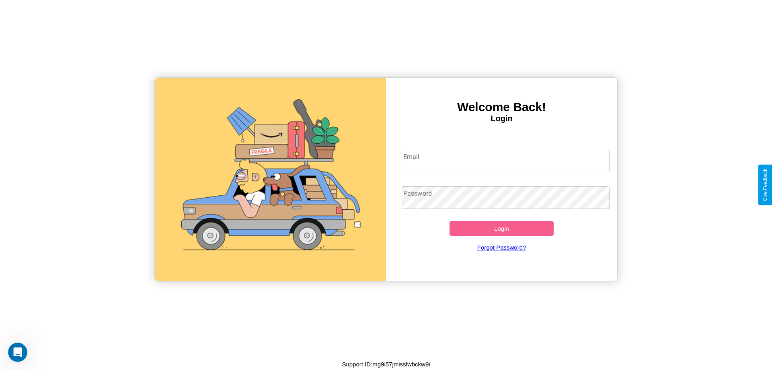  What do you see at coordinates (502, 247) in the screenshot?
I see `a: Forgot Password?` at bounding box center [502, 247].